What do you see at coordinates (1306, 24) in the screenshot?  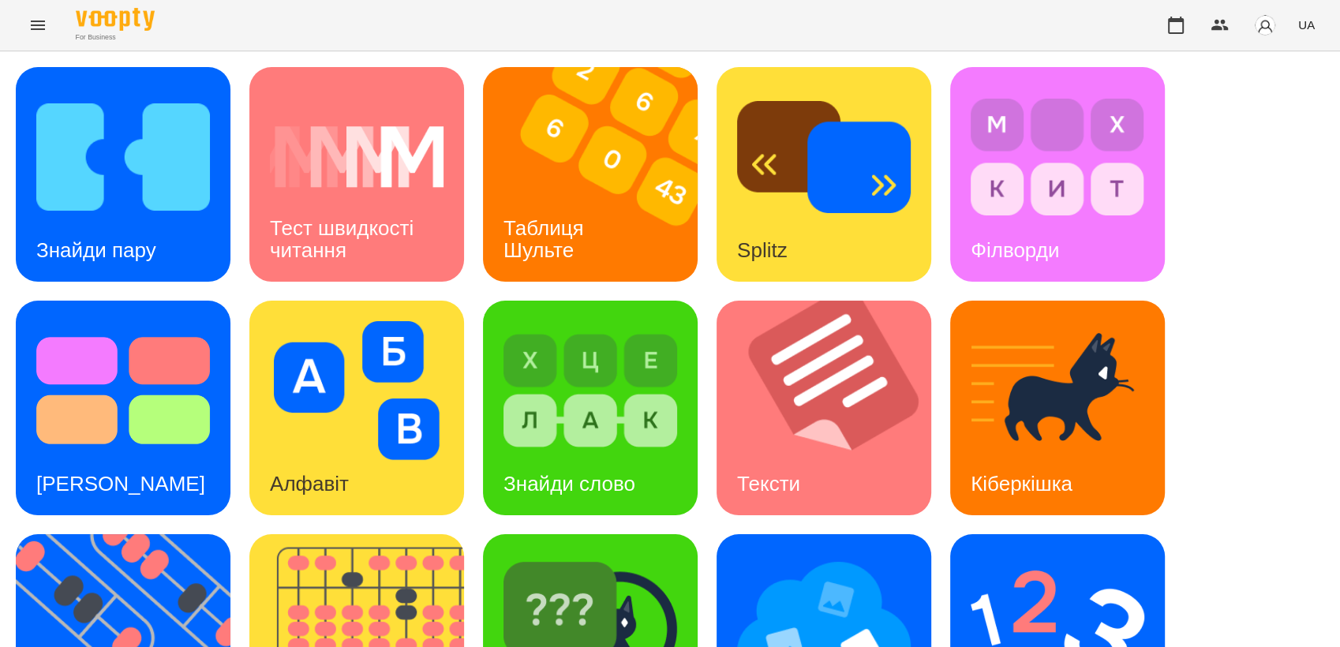 I see `button: UA` at bounding box center [1306, 24].